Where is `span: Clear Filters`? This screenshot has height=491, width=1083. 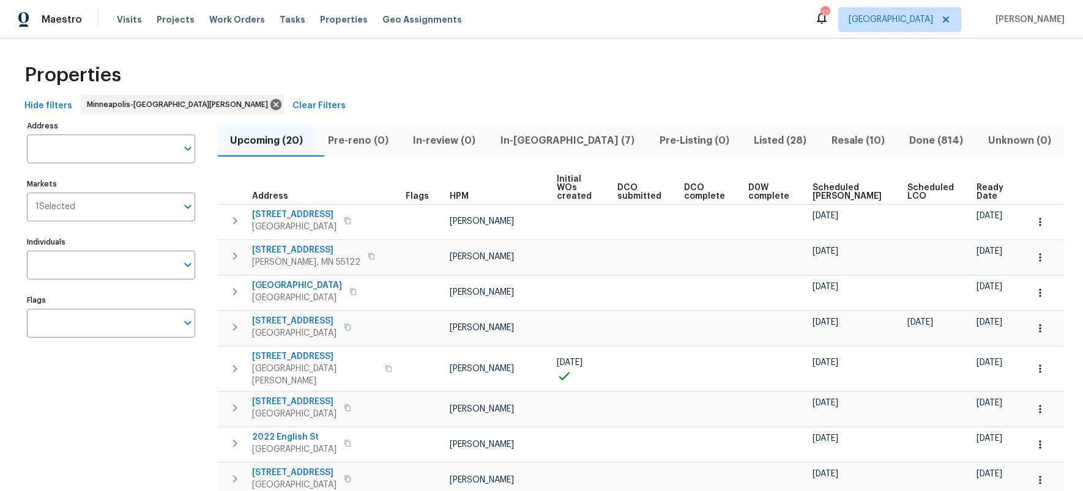
span: Clear Filters is located at coordinates (319, 106).